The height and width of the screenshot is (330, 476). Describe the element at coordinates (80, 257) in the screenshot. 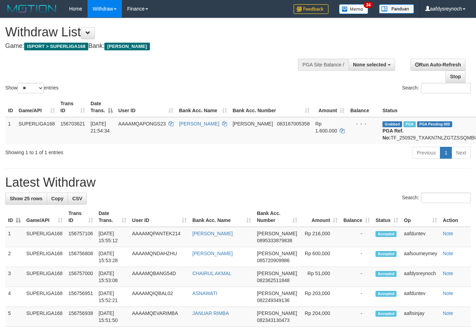

I see `td: 156756808` at that location.